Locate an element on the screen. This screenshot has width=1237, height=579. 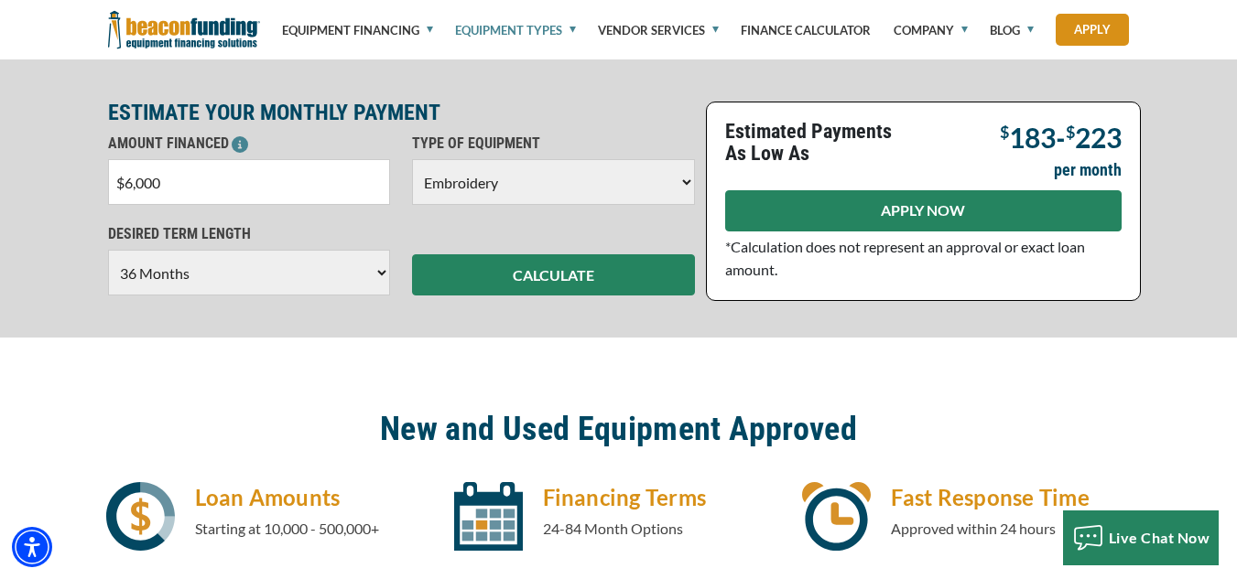
p: Estimated Payments As Low As is located at coordinates (818, 143).